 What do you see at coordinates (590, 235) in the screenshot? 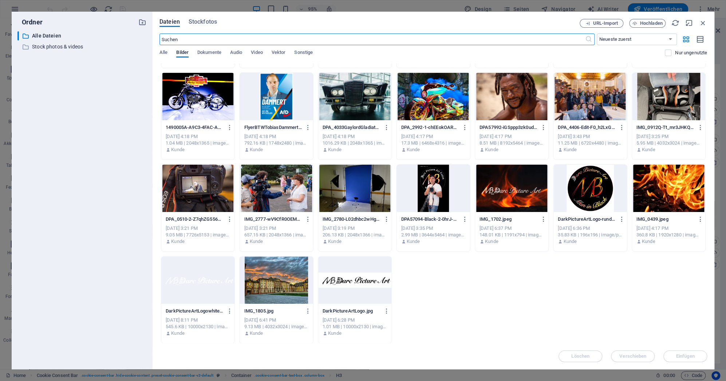
I see `div: 35.83 KB | 196x196 | image/png` at bounding box center [590, 235].